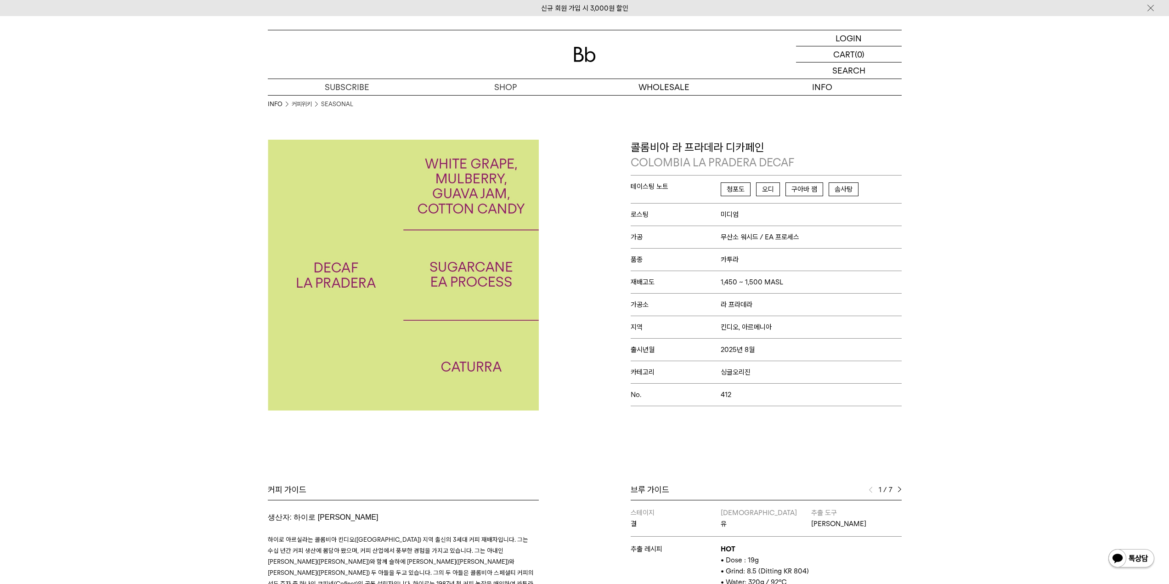  Describe the element at coordinates (739, 560) in the screenshot. I see `span: • Dose : 19g` at that location.